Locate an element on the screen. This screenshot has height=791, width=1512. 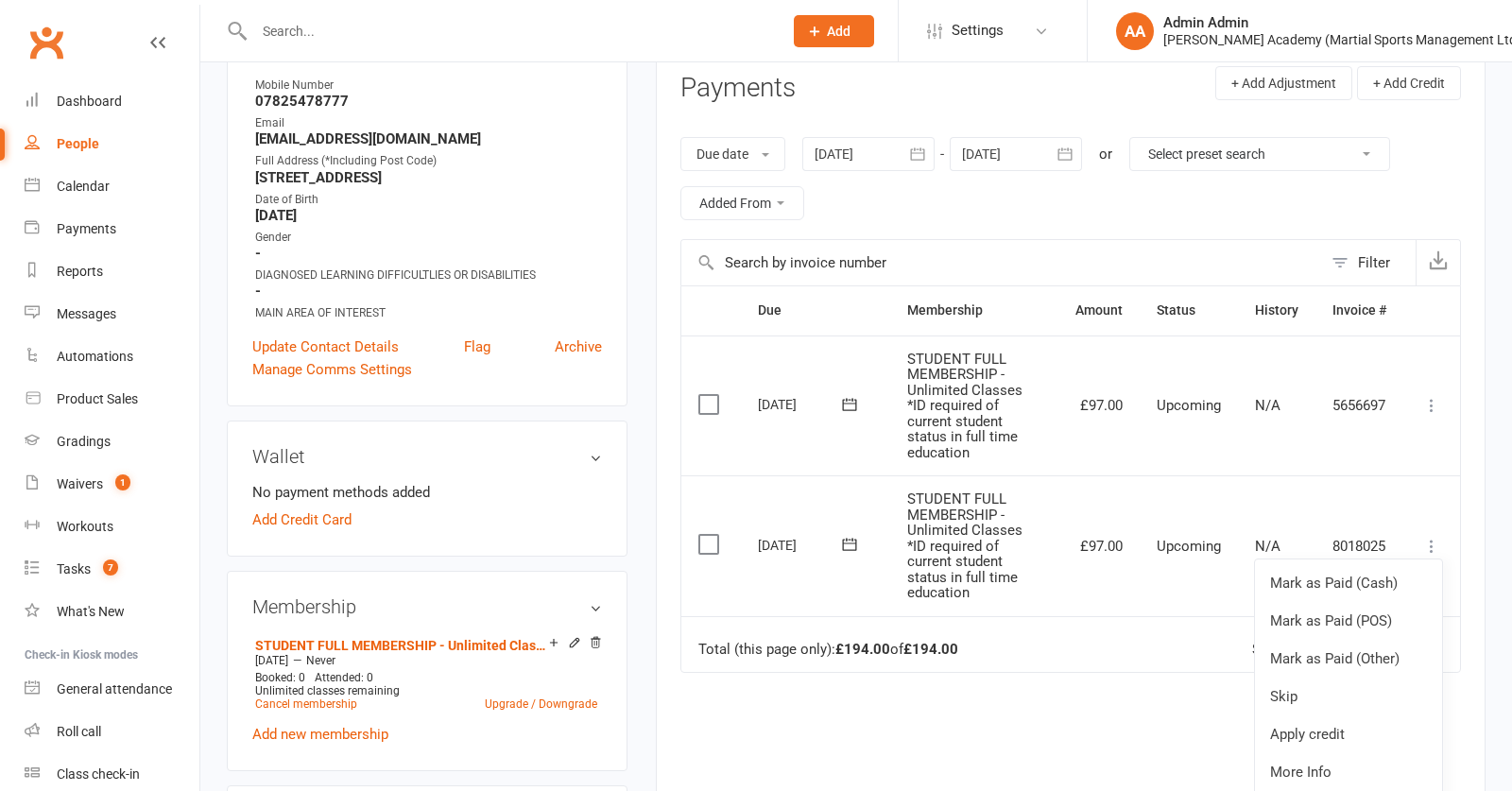
span: Add is located at coordinates (838, 31).